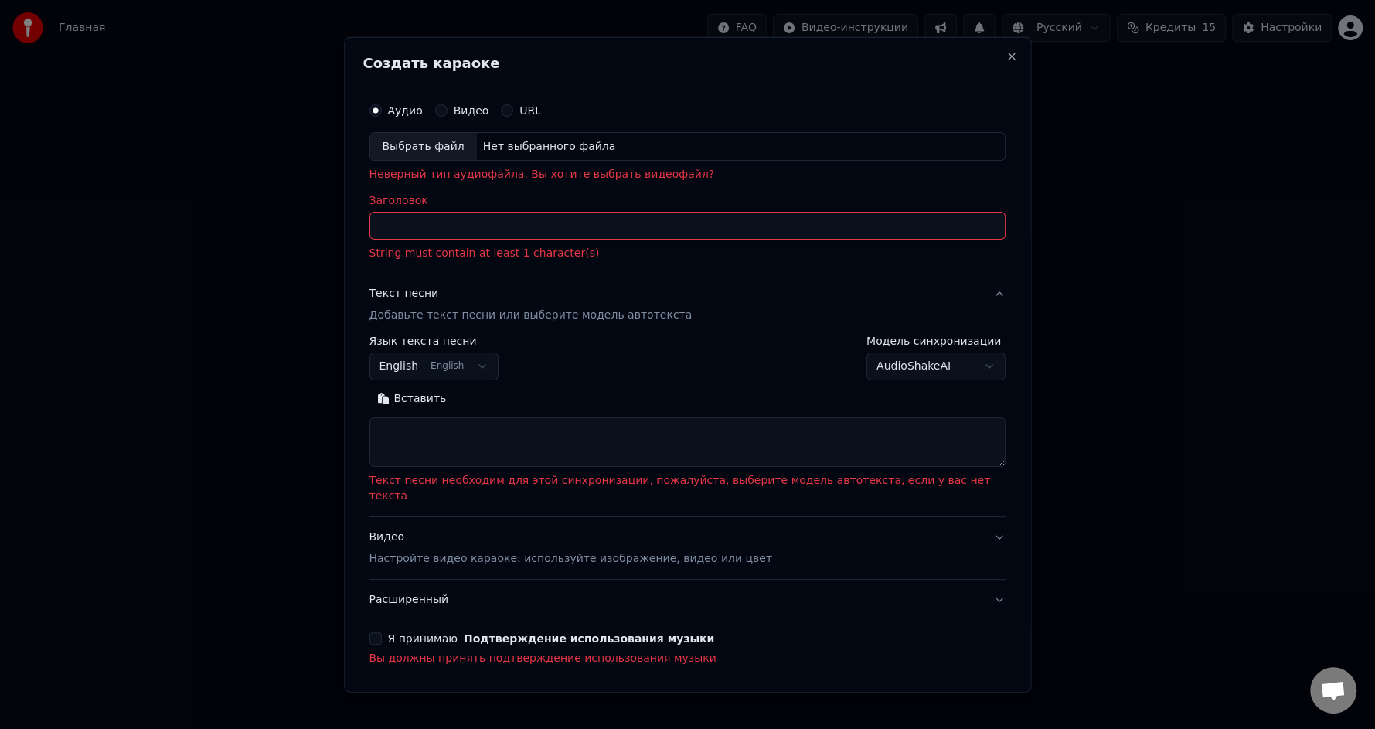 This screenshot has width=1375, height=729. I want to click on button: Текст песниДобавьте текст песни или выберите модель автотекста, so click(688, 304).